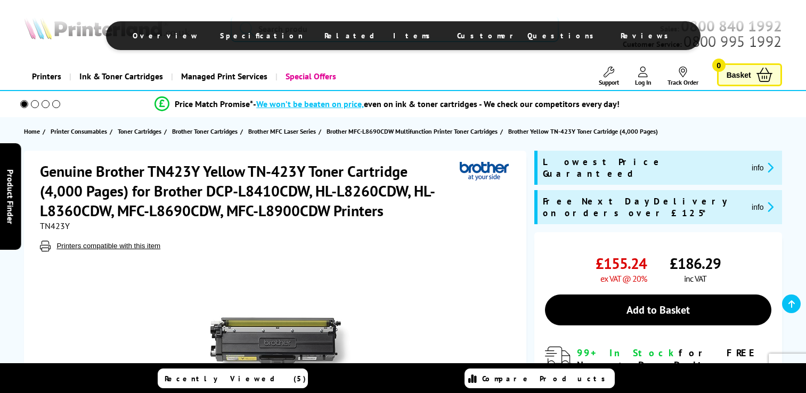 This screenshot has height=393, width=806. I want to click on a: Home, so click(33, 131).